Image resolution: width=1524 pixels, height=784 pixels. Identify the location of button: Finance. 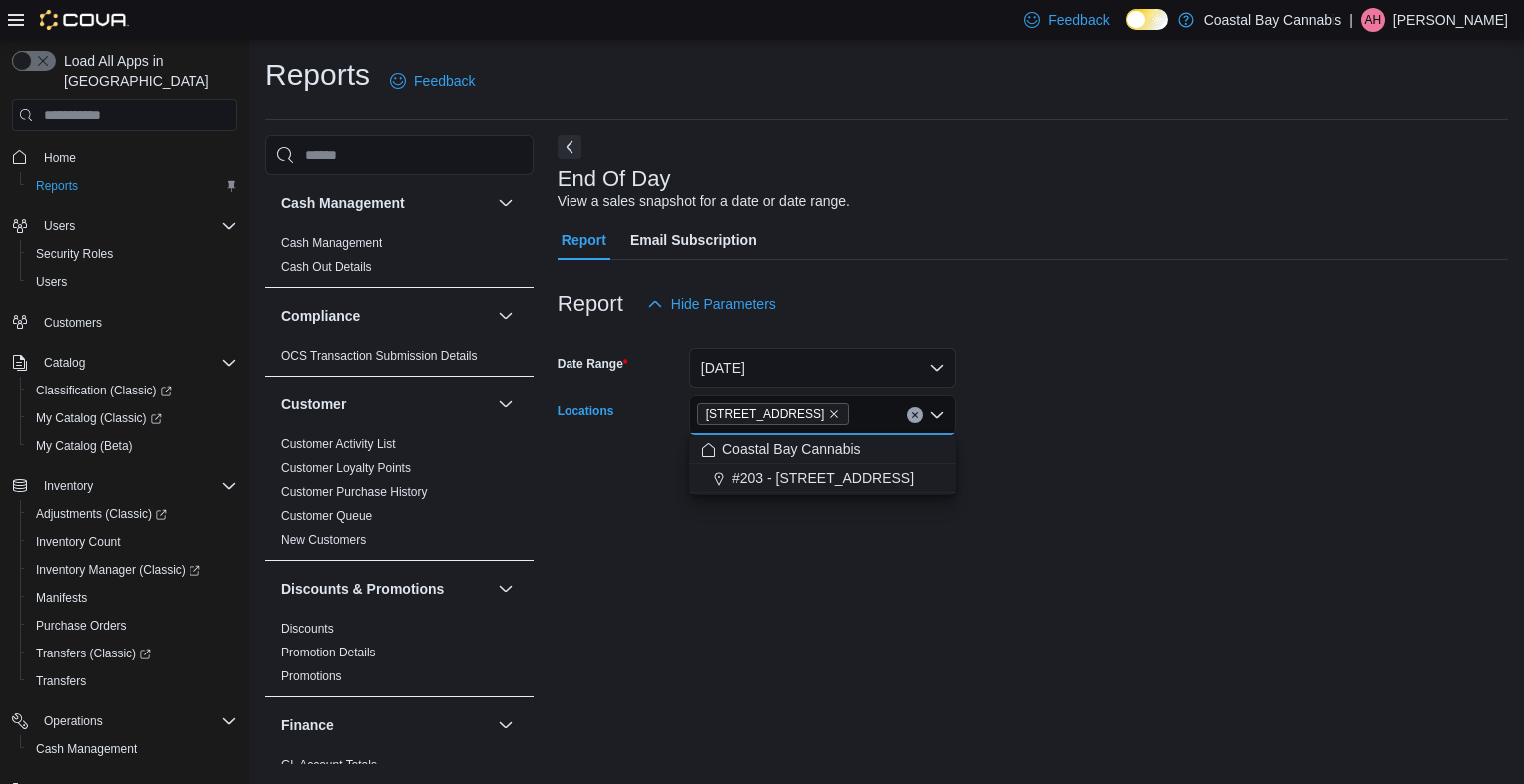
(385, 725).